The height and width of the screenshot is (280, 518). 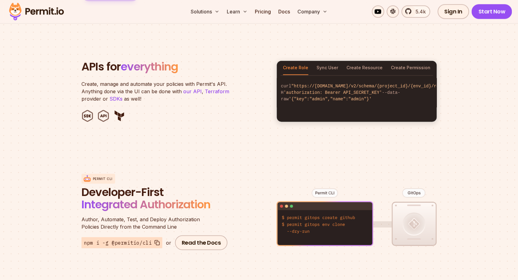 What do you see at coordinates (122, 243) in the screenshot?
I see `button: npm i -g @permitio/cli` at bounding box center [122, 243].